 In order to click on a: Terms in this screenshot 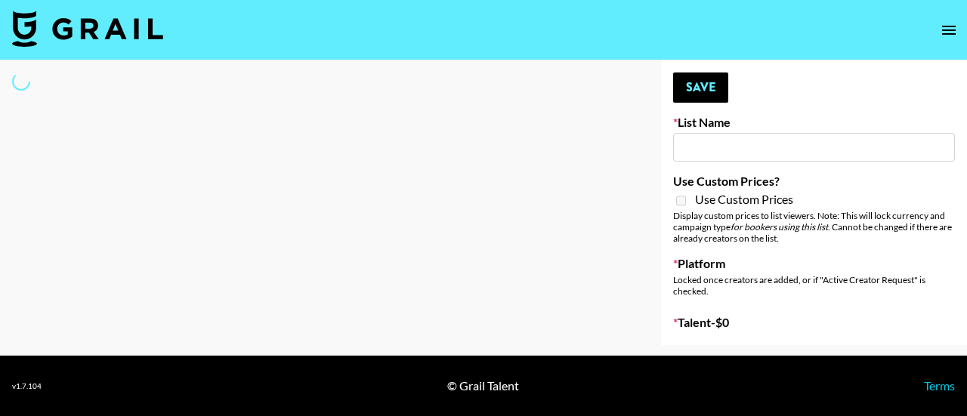, I will do `click(939, 385)`.